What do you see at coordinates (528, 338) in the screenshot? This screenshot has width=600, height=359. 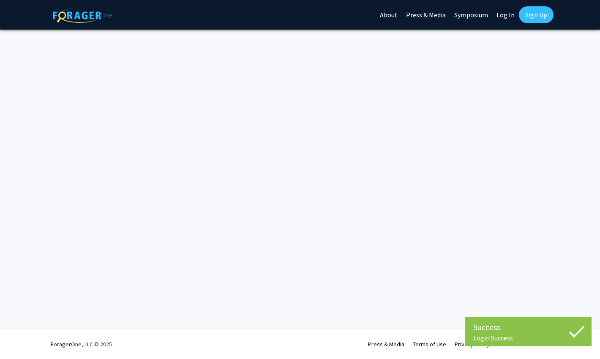 I see `div: Login Success` at bounding box center [528, 338].